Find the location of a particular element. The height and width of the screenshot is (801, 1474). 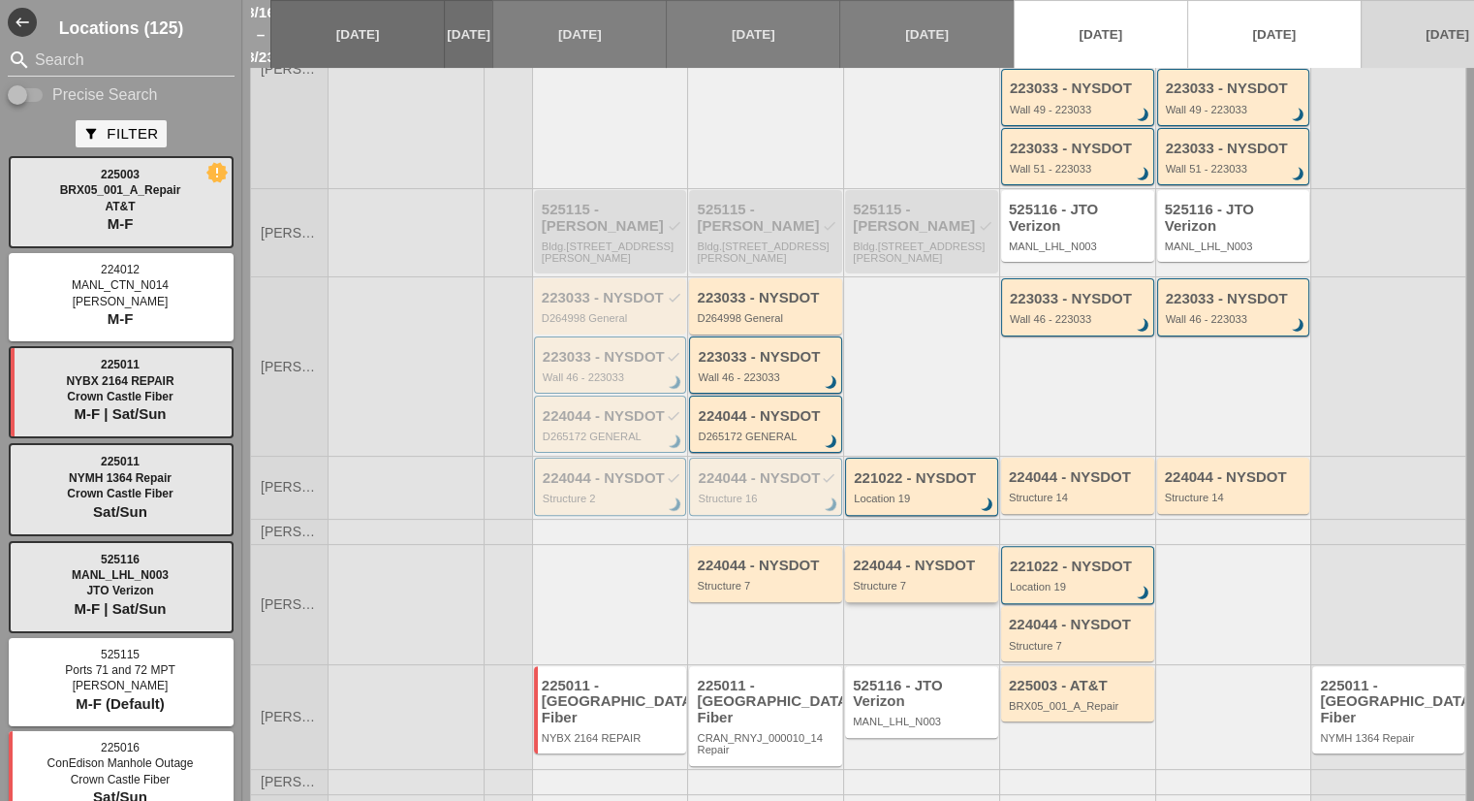

div: NYMH 1364 Repair is located at coordinates (1390, 738).